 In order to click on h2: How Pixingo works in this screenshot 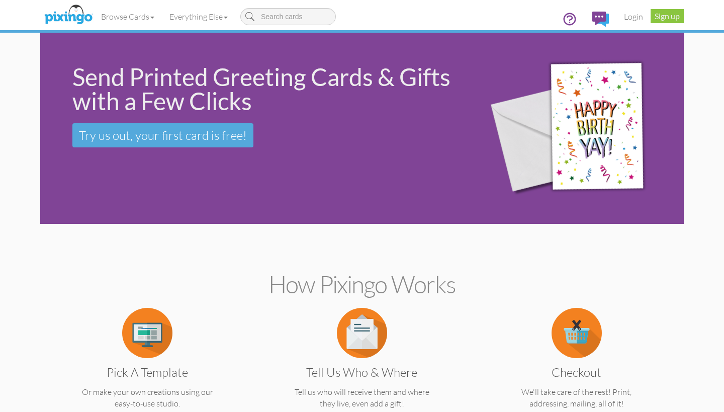, I will do `click(362, 284)`.